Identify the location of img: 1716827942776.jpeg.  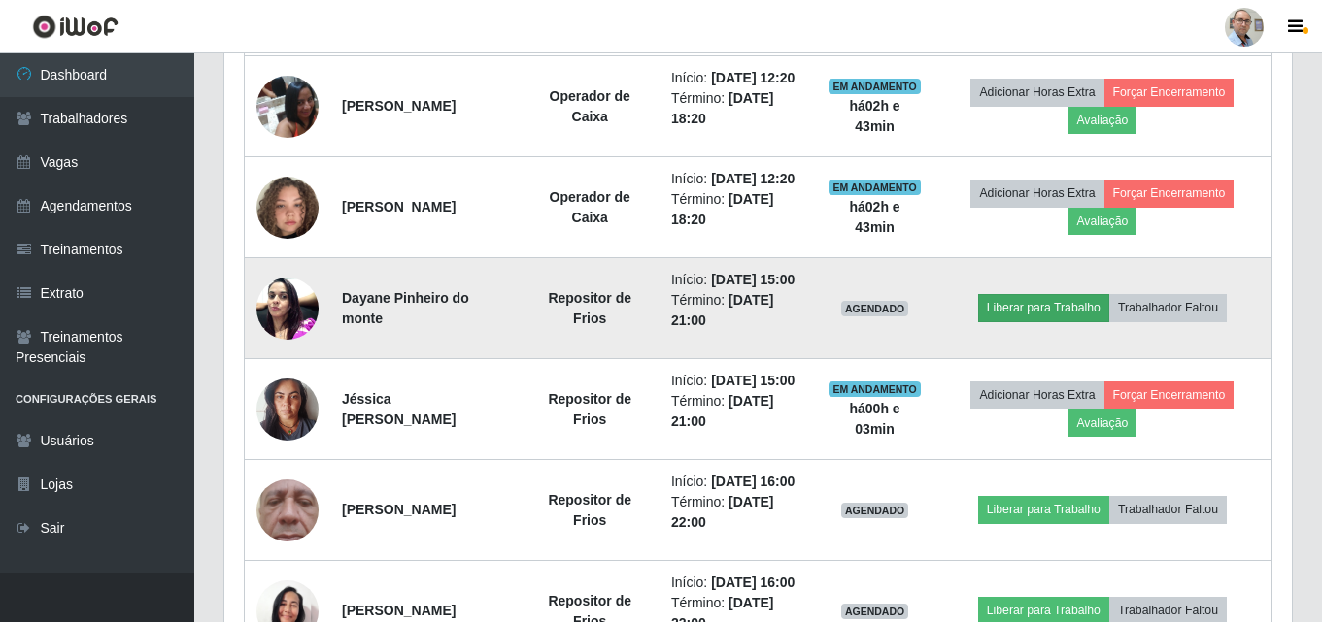
(287, 106).